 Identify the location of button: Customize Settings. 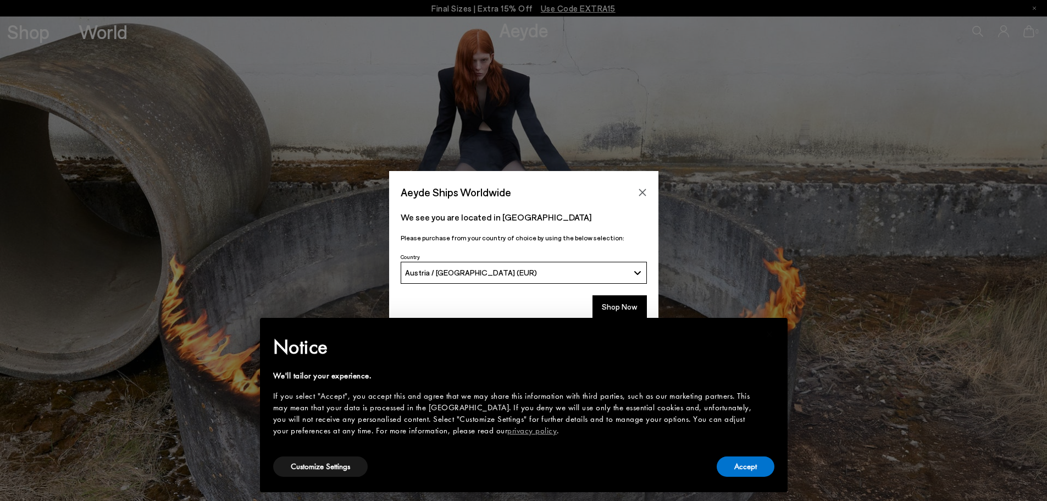
(320, 466).